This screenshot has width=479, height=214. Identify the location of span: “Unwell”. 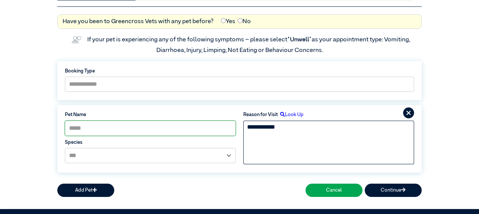
(300, 40).